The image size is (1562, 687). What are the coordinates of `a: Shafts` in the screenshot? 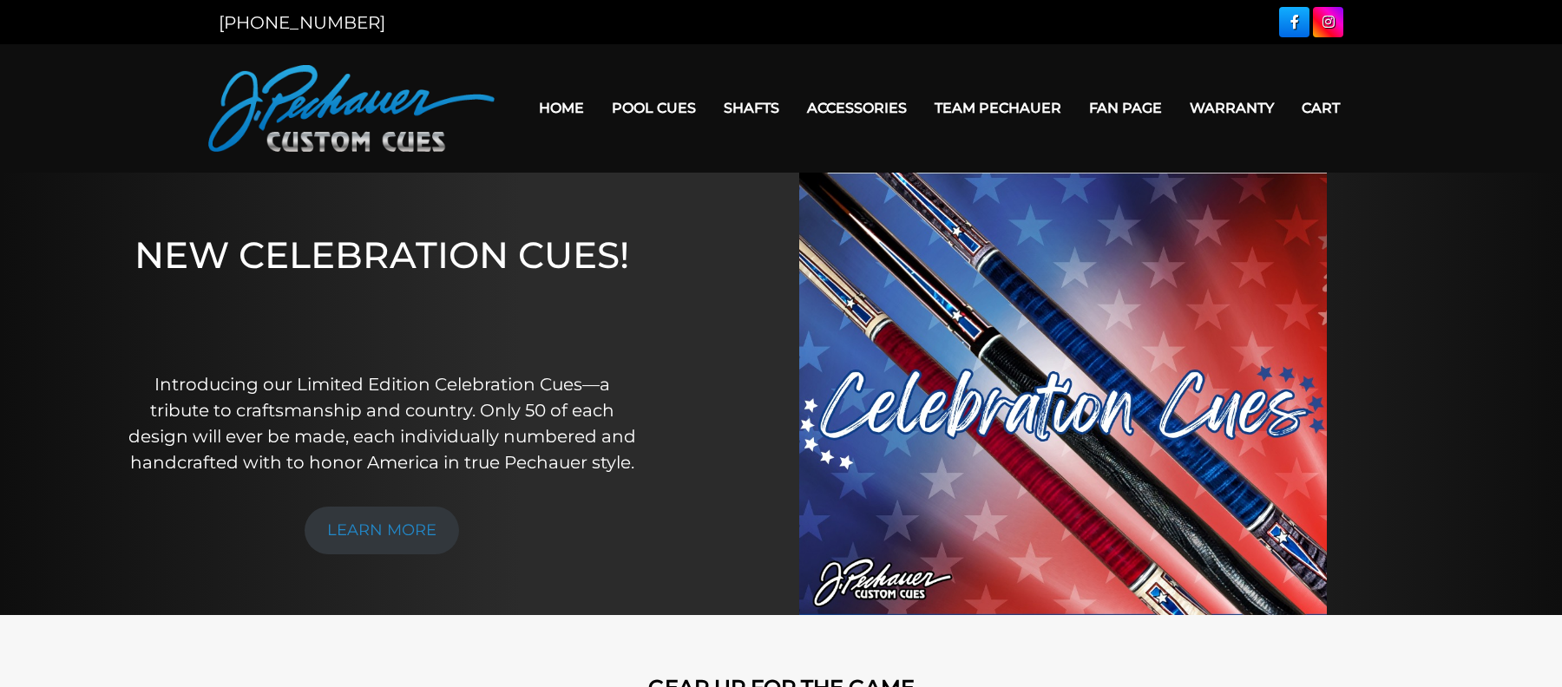 It's located at (752, 108).